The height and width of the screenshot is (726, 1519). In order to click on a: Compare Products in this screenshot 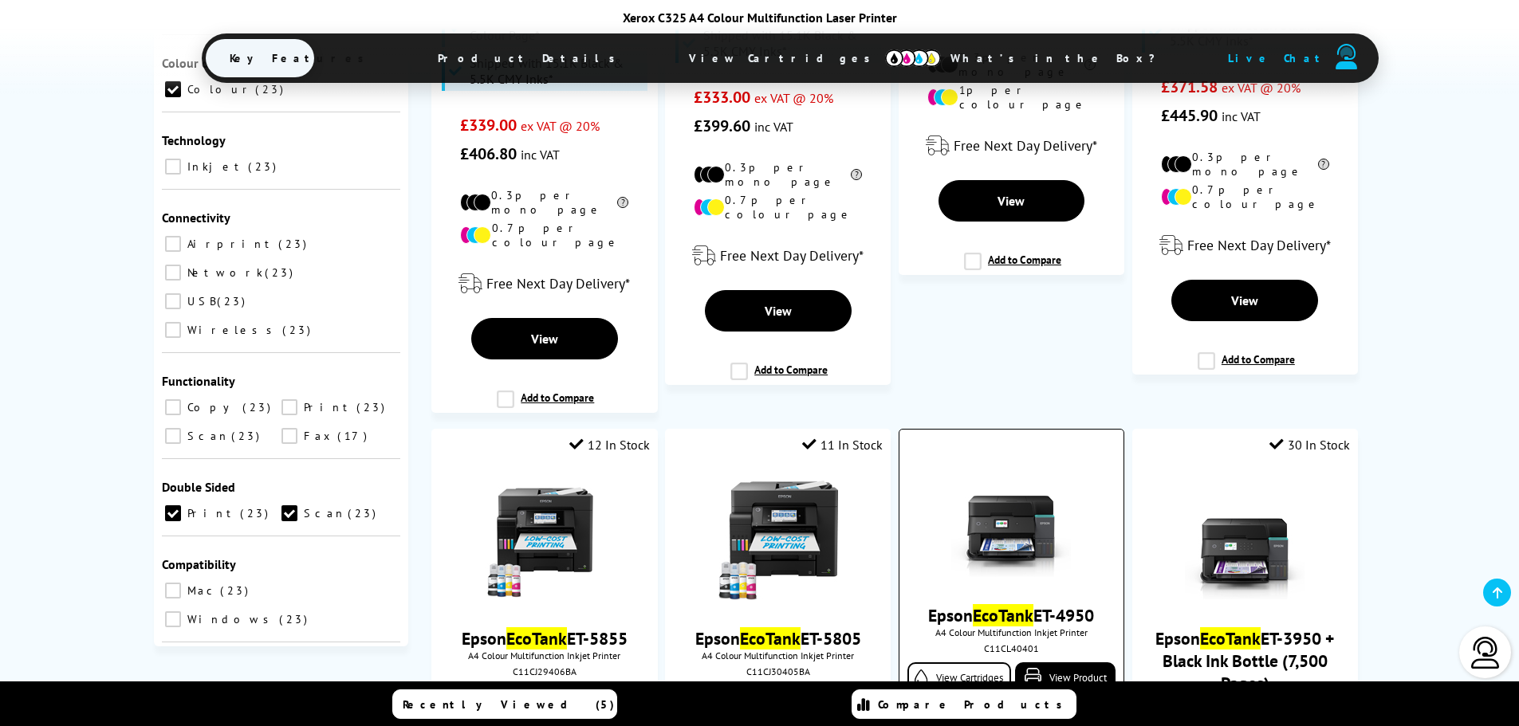, I will do `click(964, 704)`.